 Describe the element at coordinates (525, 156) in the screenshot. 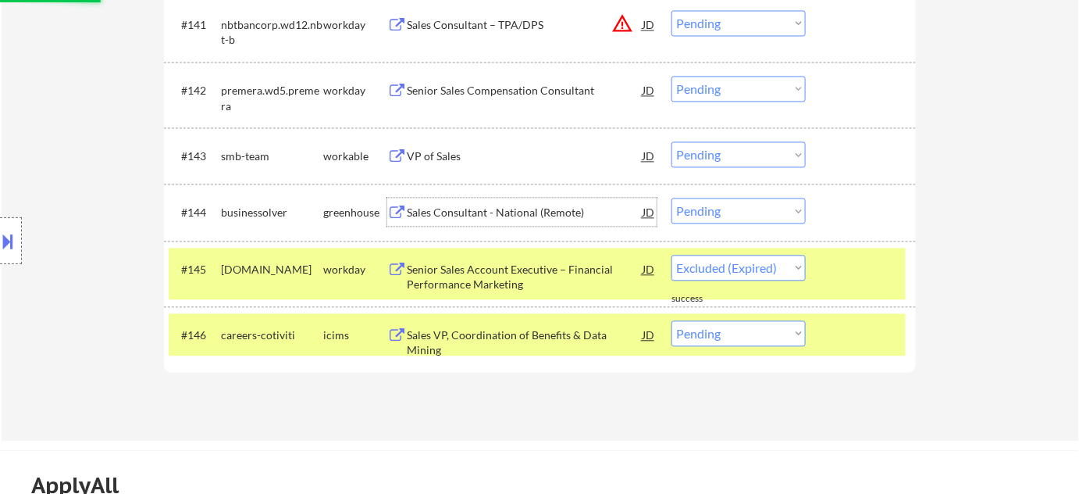

I see `div: VP of Sales` at that location.